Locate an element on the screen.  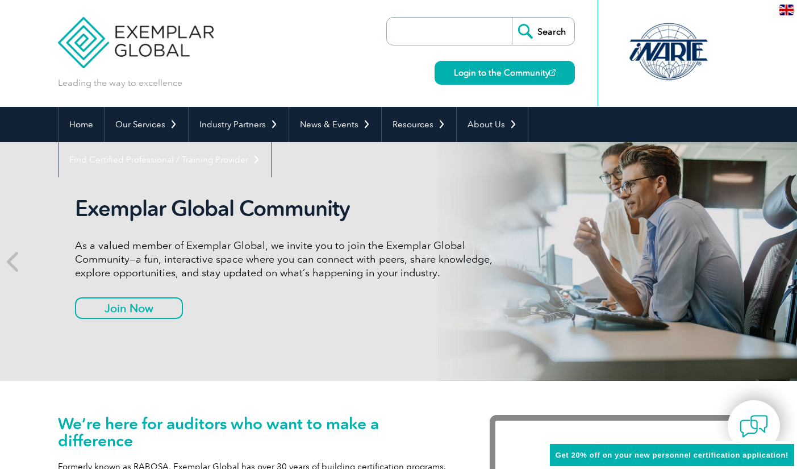
a: About Us is located at coordinates (492, 124).